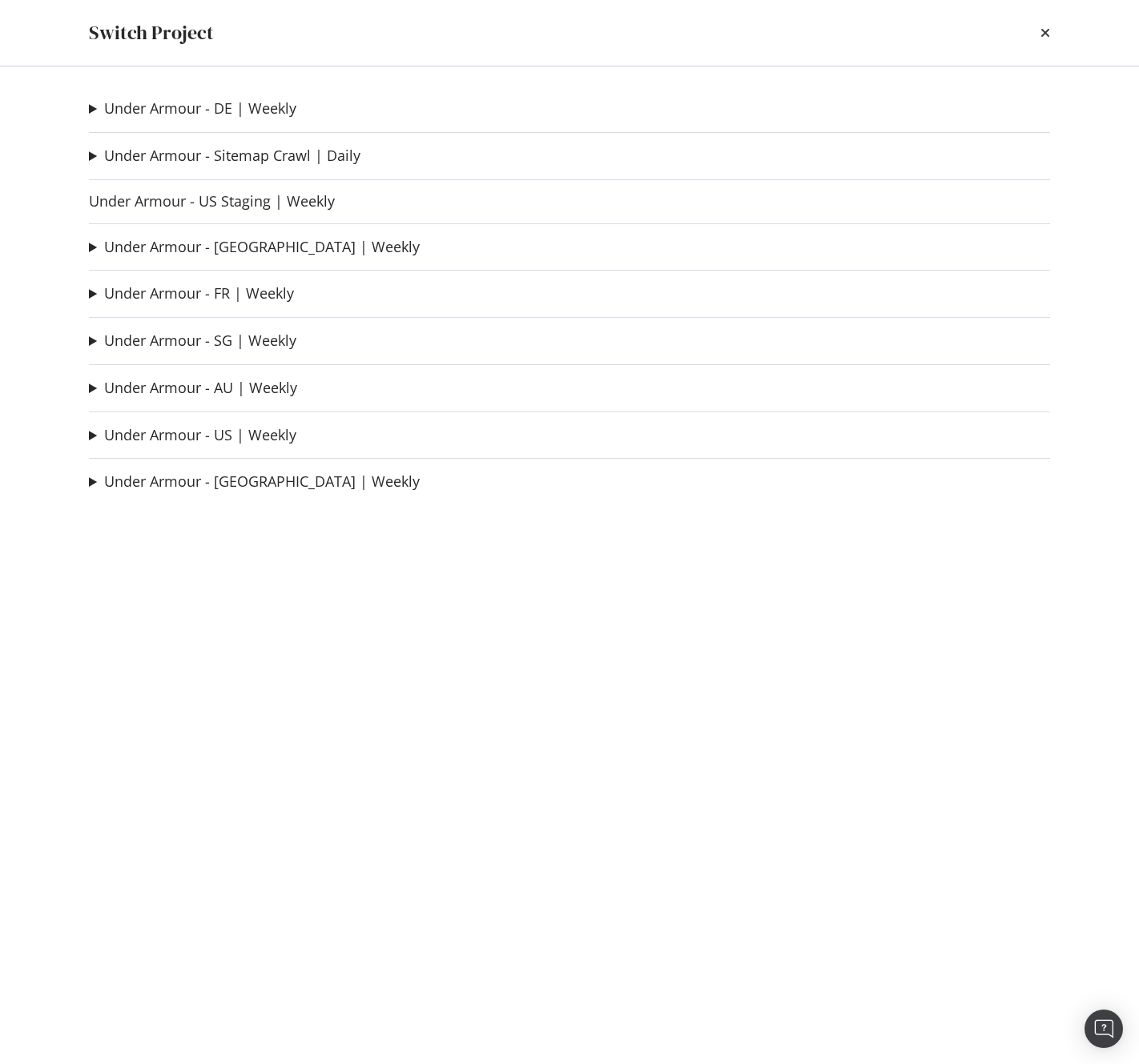  Describe the element at coordinates (1045, 32) in the screenshot. I see `div: times` at that location.